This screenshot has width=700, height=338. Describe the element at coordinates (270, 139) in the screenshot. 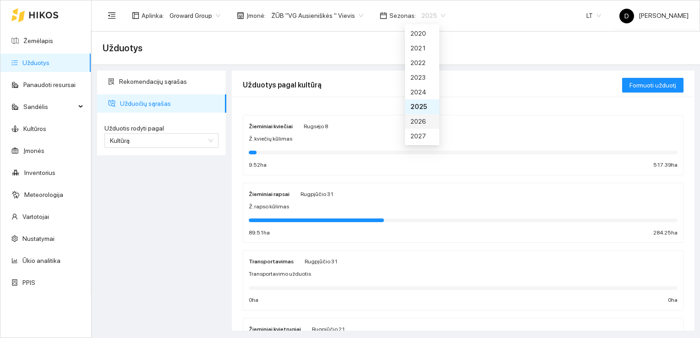

I see `span: Ž. kviečių kūlimas` at that location.